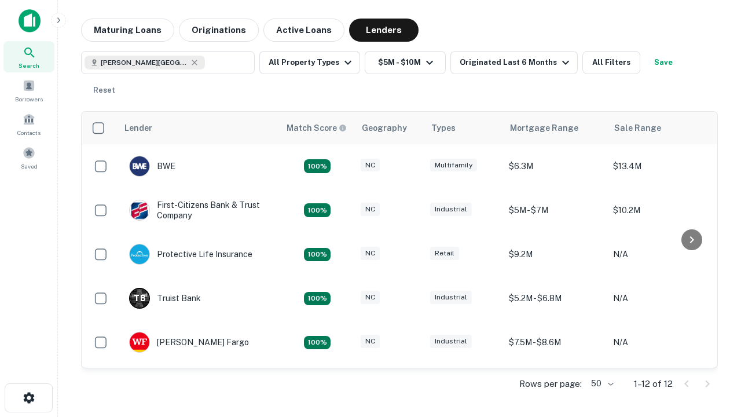  I want to click on td: $9.2M, so click(556, 254).